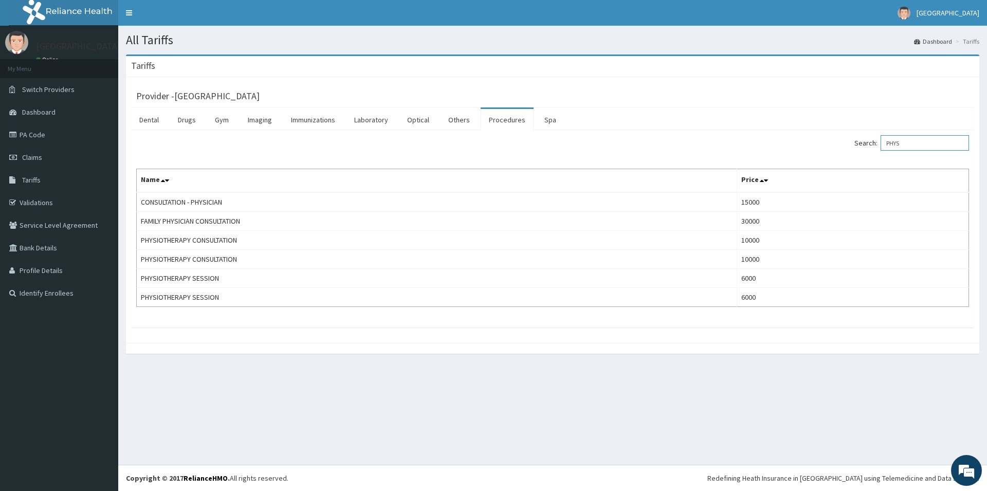 The width and height of the screenshot is (987, 491). Describe the element at coordinates (437, 221) in the screenshot. I see `td: FAMILY PHYSICIAN CONSULTATION` at that location.